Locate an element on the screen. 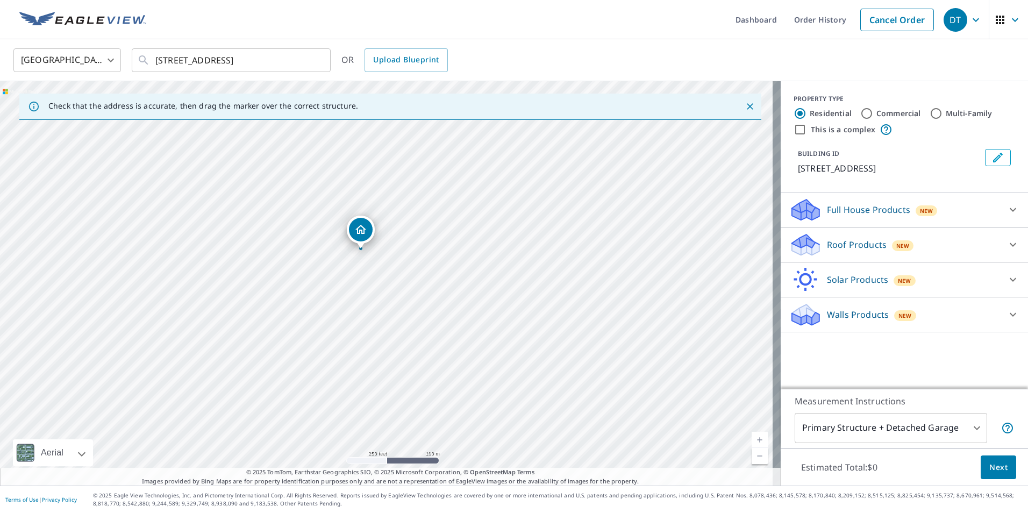 Image resolution: width=1028 pixels, height=513 pixels. label: Commercial is located at coordinates (898, 113).